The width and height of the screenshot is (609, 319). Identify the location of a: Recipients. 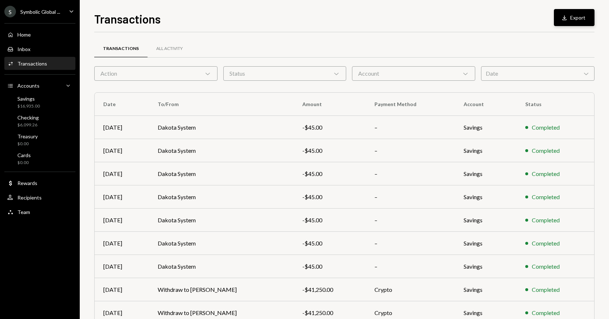
(40, 197).